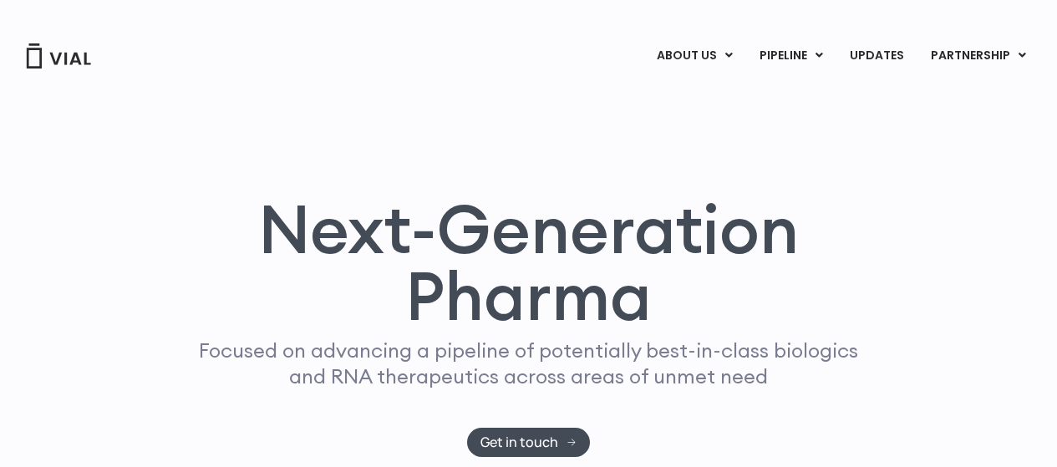 The height and width of the screenshot is (467, 1057). I want to click on img: Vial Logo, so click(58, 56).